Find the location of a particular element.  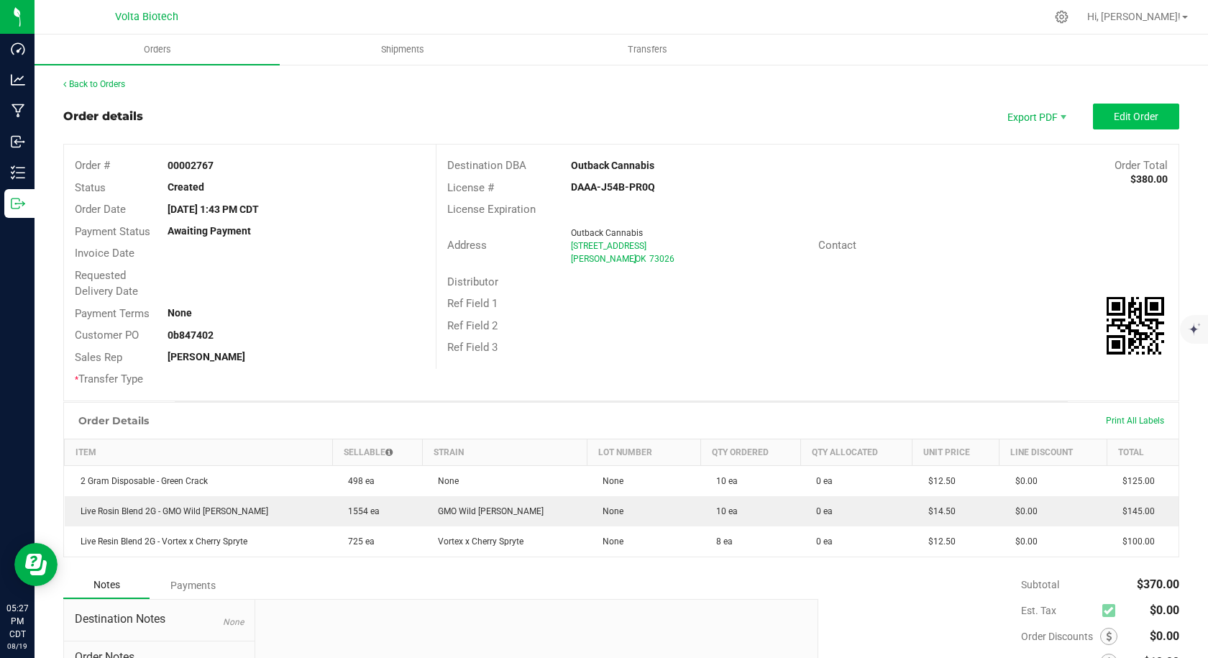

span: Order # is located at coordinates (92, 165).